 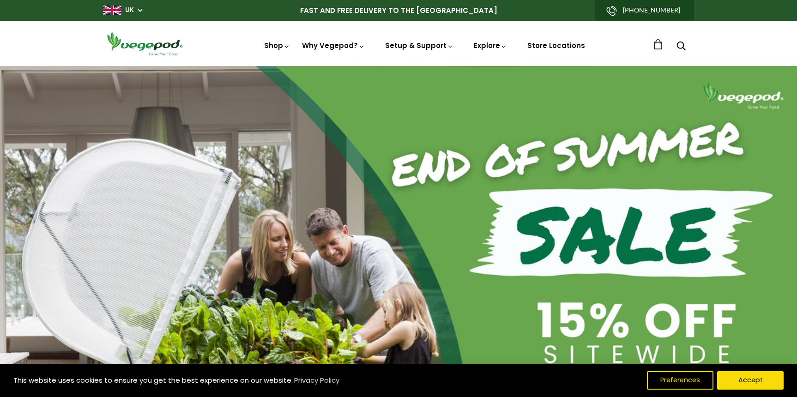 I want to click on img: gb_large.png, so click(x=112, y=10).